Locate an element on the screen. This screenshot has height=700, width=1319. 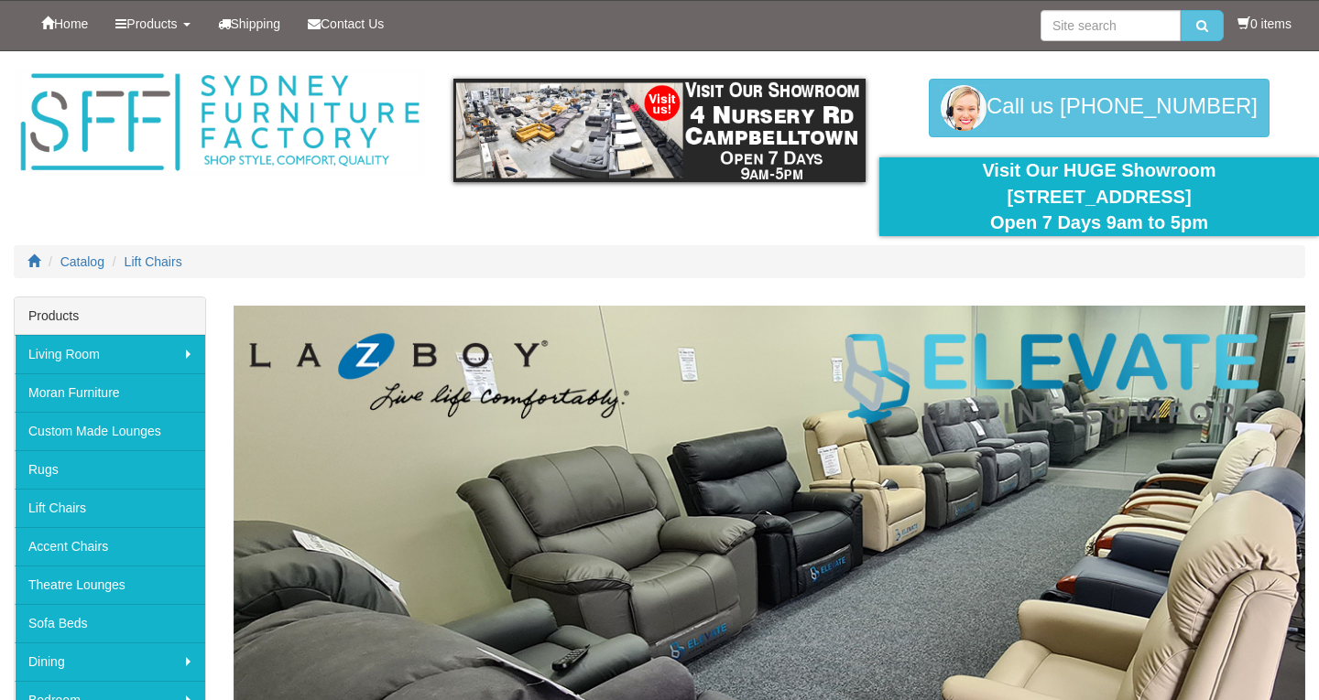
input: Site search is located at coordinates (1110, 26).